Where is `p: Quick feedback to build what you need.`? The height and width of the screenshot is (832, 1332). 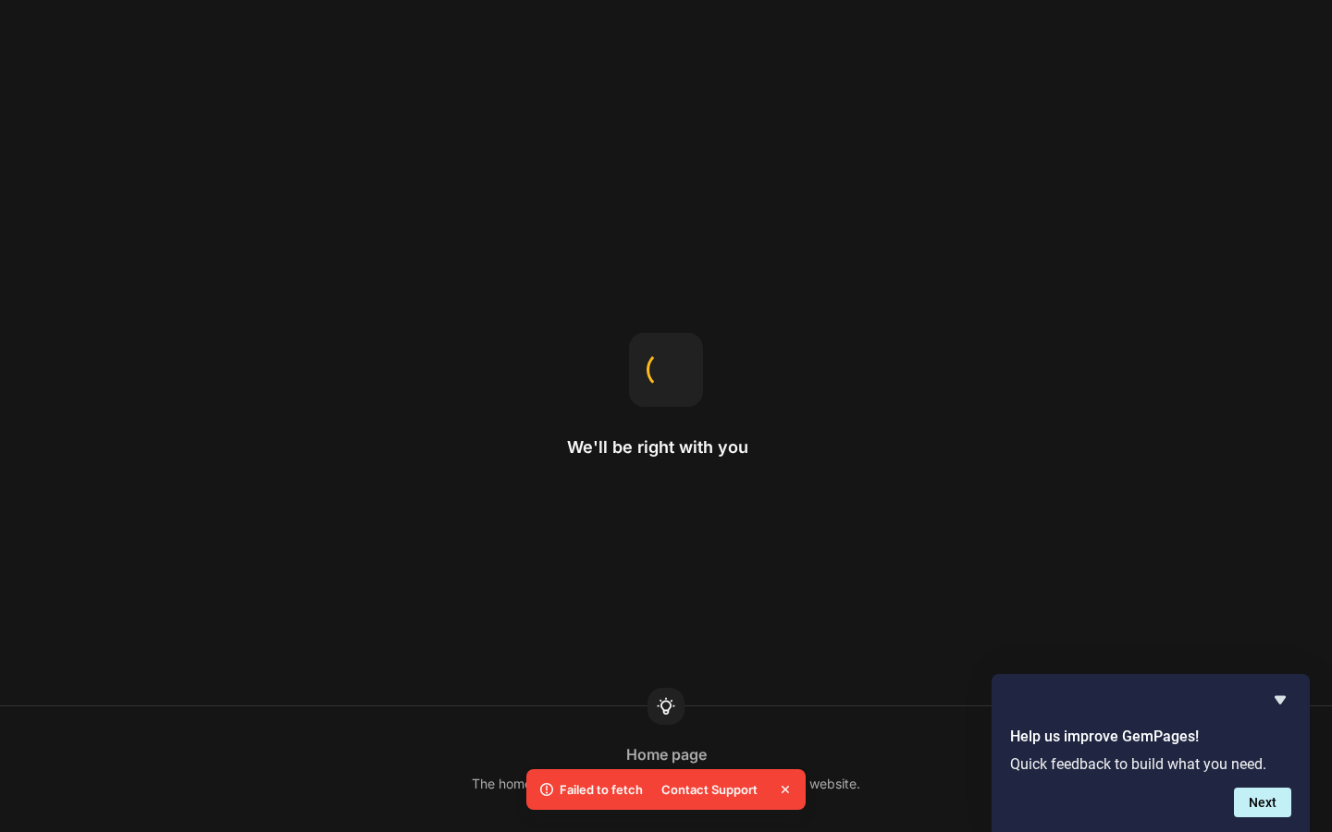
p: Quick feedback to build what you need. is located at coordinates (1151, 764).